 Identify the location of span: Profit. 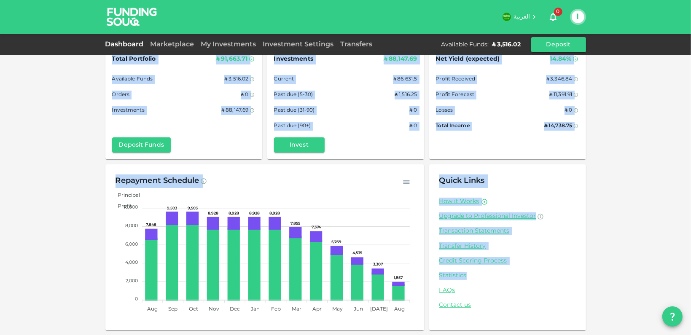
(121, 206).